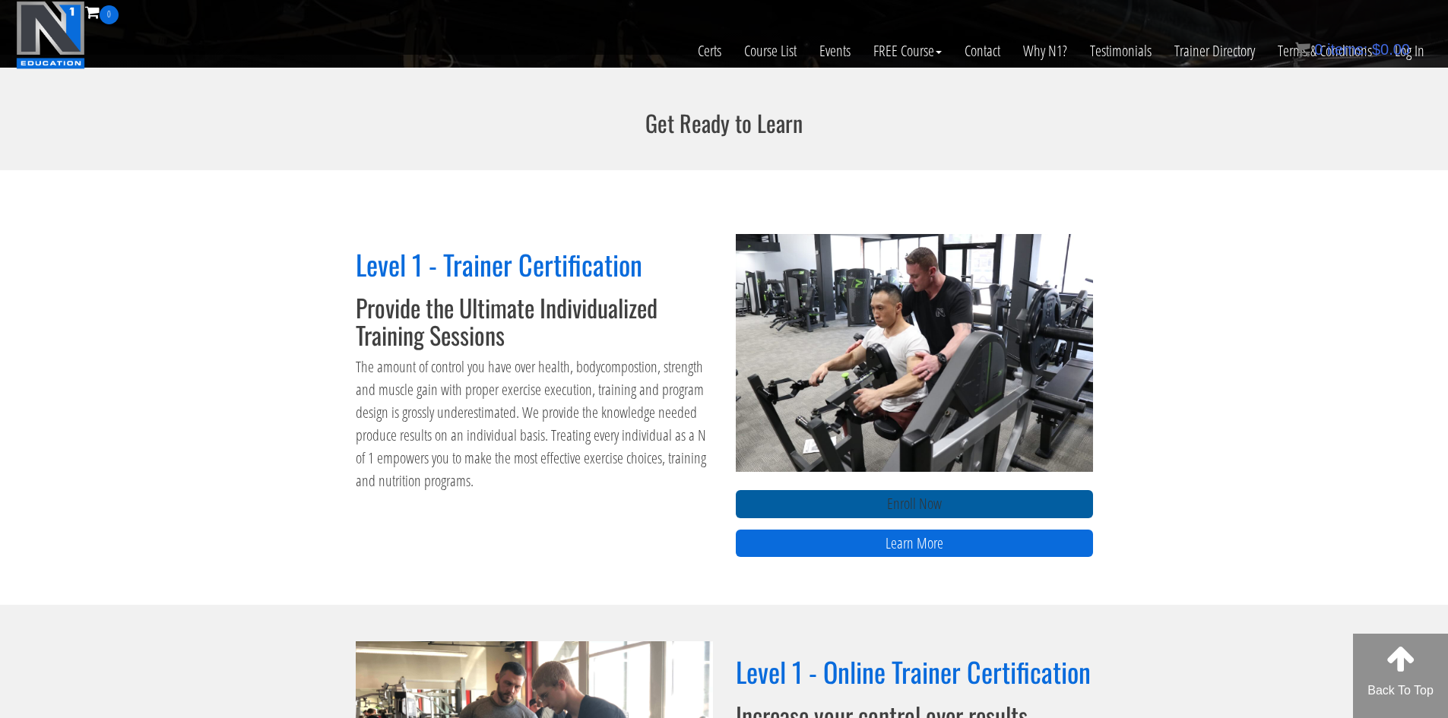 This screenshot has width=1448, height=718. Describe the element at coordinates (1353, 49) in the screenshot. I see `a: 0 items: $0.00` at that location.